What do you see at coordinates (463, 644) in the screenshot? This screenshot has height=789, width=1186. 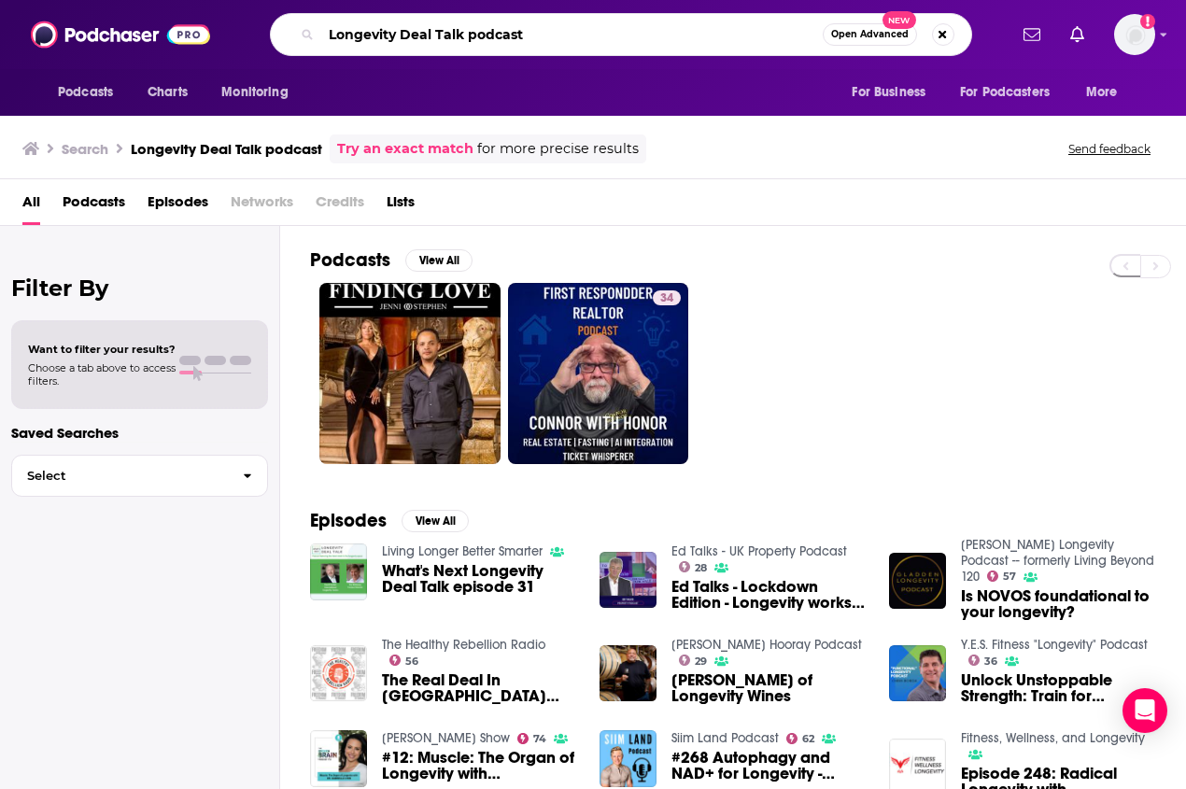 I see `a: The Healthy Rebellion Radio` at bounding box center [463, 644].